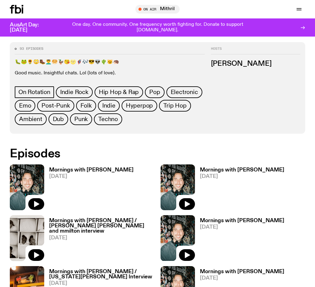  I want to click on a: Post-Punk, so click(56, 106).